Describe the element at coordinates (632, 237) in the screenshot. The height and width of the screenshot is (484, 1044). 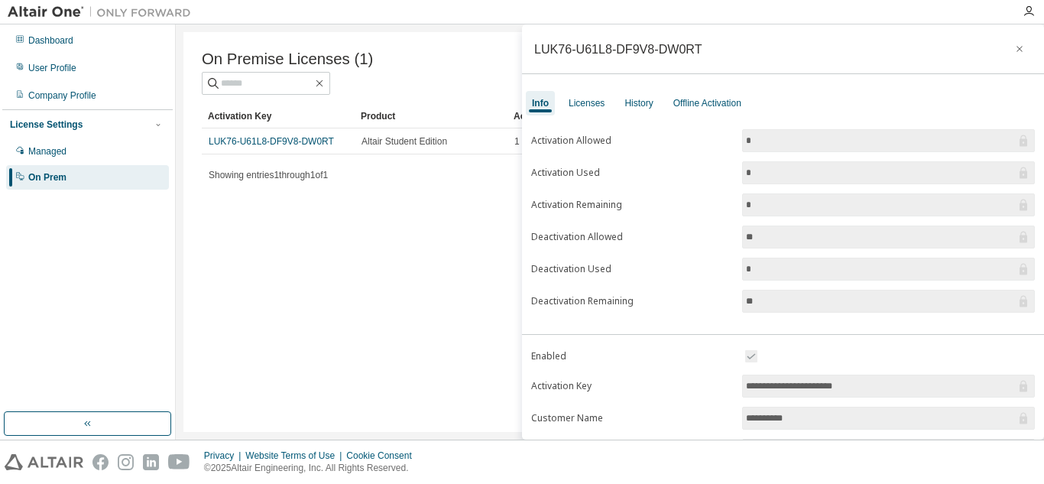
I see `label: Deactivation Allowed` at that location.